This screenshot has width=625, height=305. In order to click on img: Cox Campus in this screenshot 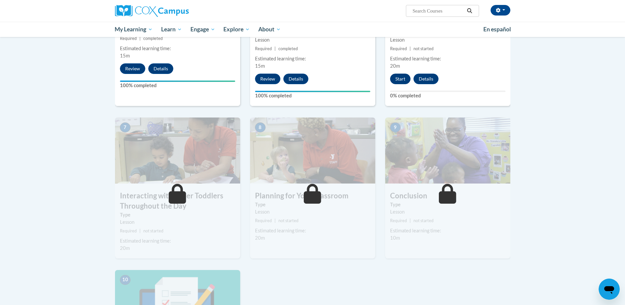, I will do `click(152, 11)`.